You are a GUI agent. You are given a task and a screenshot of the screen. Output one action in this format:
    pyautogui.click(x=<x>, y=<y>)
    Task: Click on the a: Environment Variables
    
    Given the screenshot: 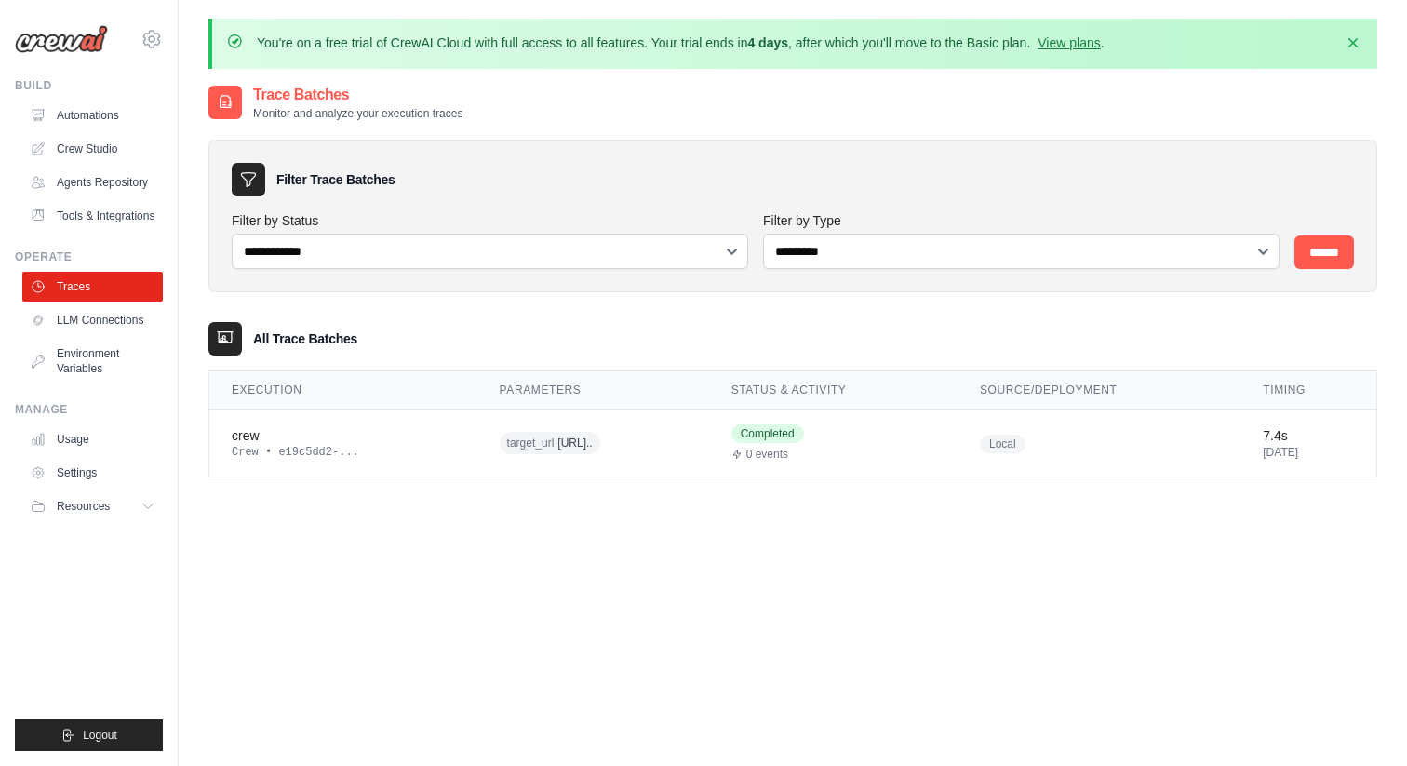 What is the action you would take?
    pyautogui.click(x=92, y=361)
    